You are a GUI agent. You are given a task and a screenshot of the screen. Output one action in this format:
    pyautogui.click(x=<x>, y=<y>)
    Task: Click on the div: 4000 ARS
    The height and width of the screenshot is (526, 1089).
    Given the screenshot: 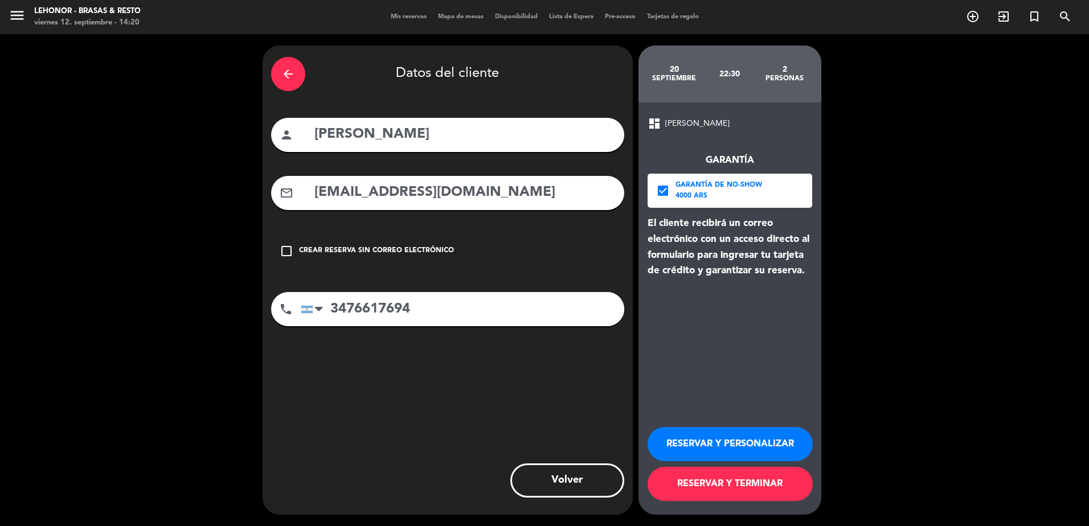 What is the action you would take?
    pyautogui.click(x=719, y=196)
    